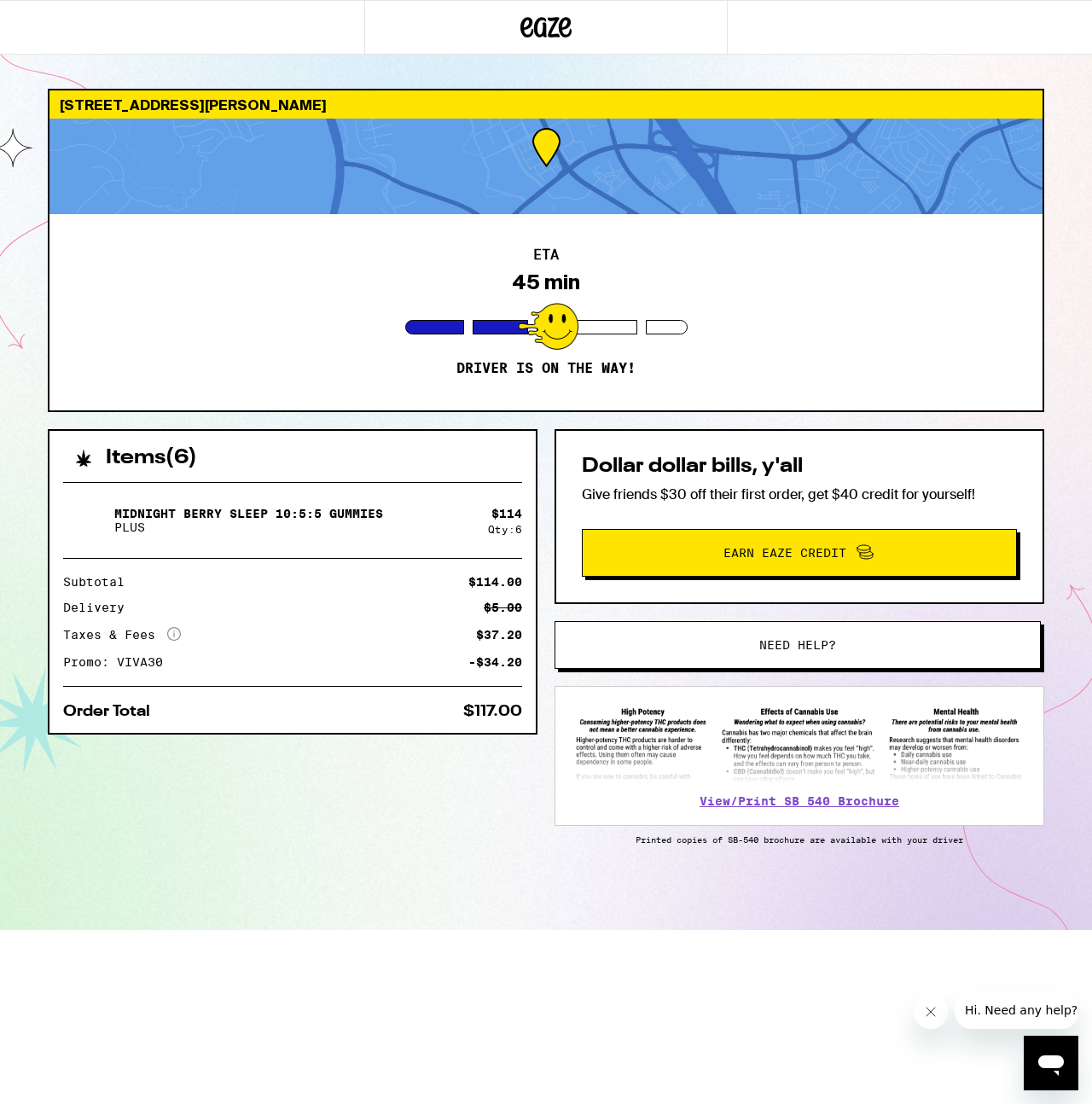  Describe the element at coordinates (546, 255) in the screenshot. I see `h2: ETA` at that location.